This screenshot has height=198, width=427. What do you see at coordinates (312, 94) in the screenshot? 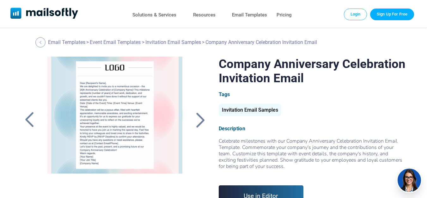
I see `div: Tags` at bounding box center [312, 94].